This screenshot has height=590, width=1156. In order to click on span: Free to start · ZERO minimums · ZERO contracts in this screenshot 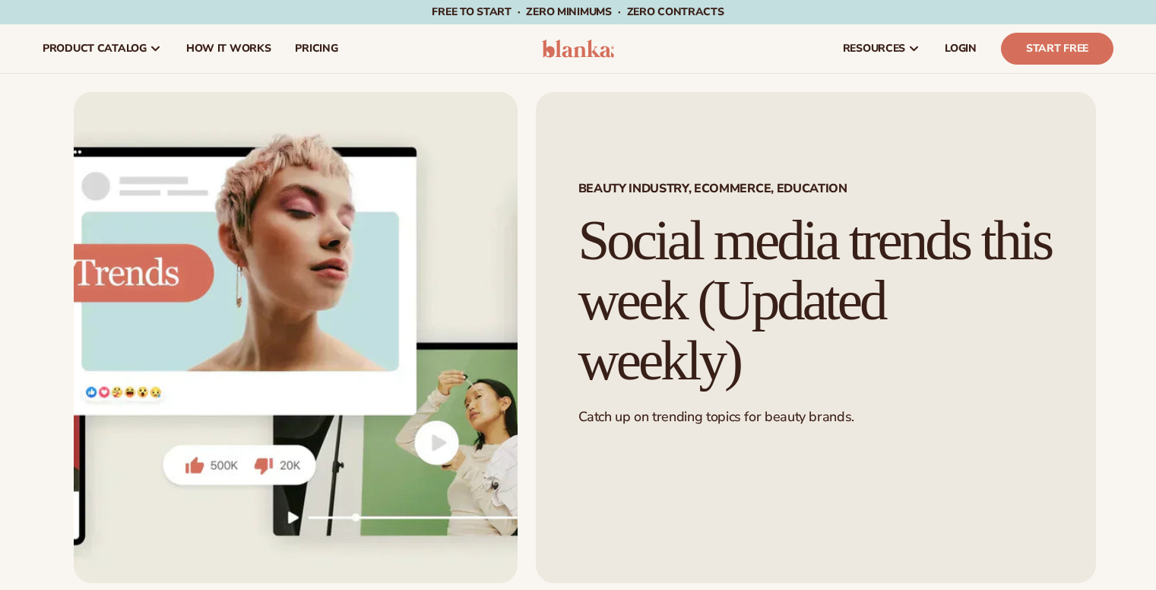, I will do `click(578, 11)`.